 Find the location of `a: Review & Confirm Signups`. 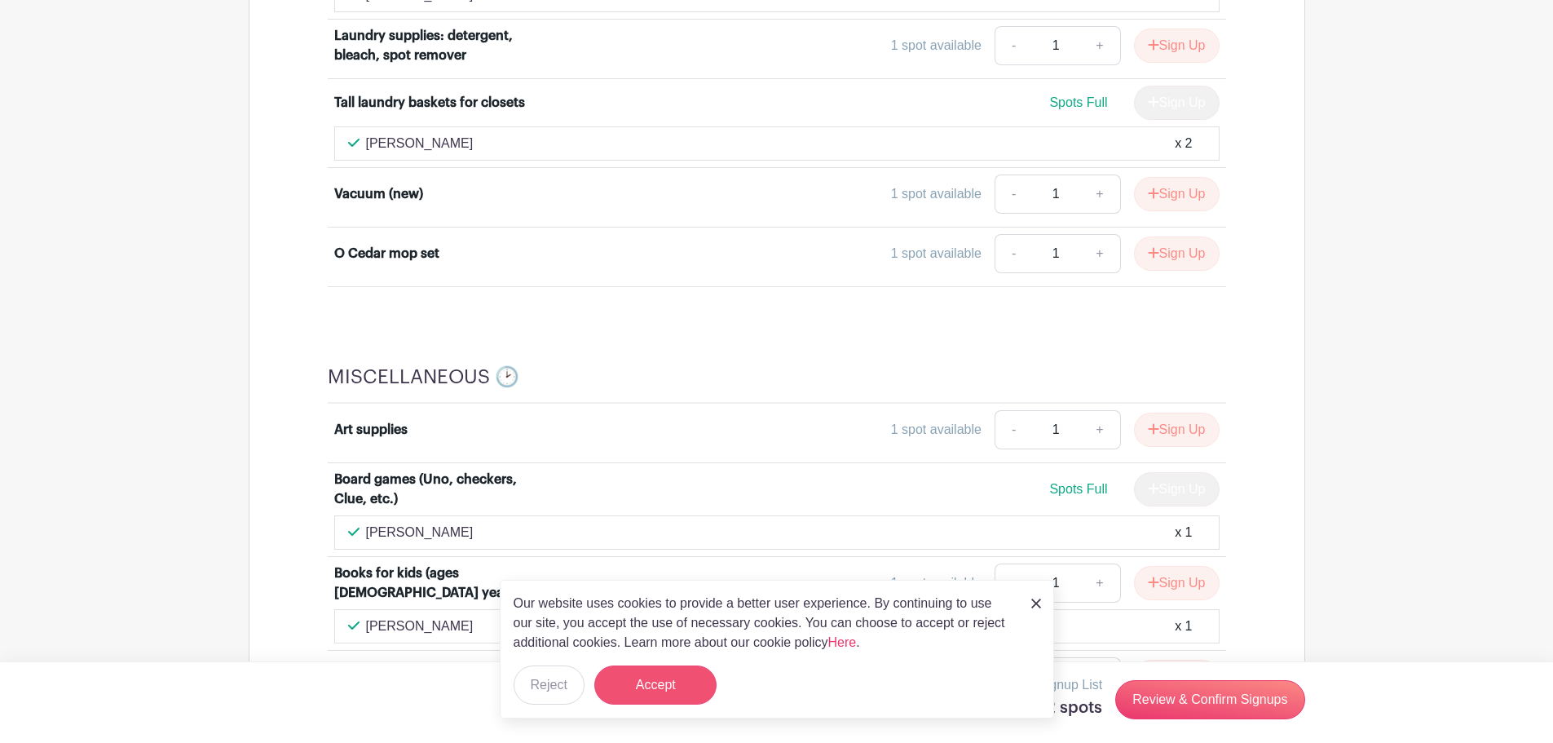

a: Review & Confirm Signups is located at coordinates (1210, 700).